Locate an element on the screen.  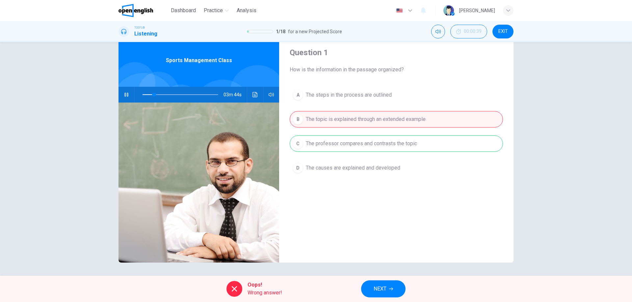
img: Sports Management Class is located at coordinates (199, 183).